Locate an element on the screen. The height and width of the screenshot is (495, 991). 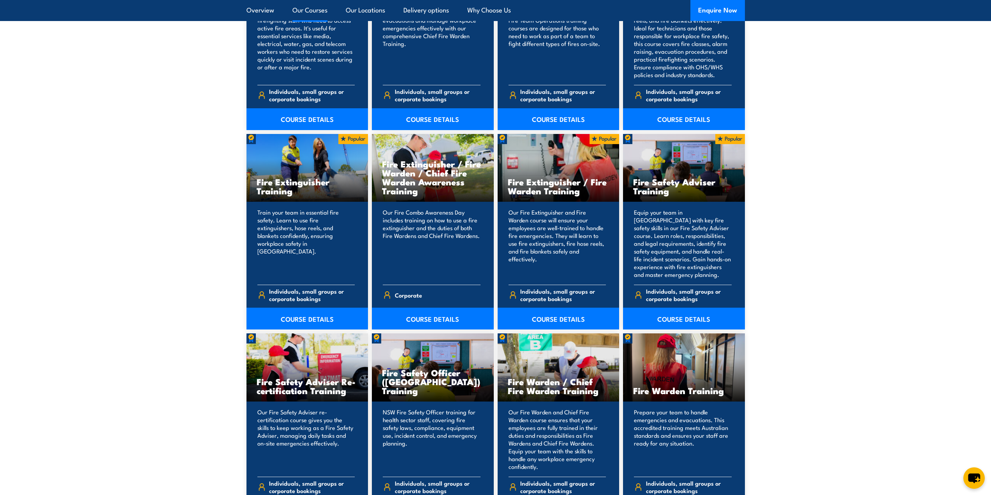
span: Corporate is located at coordinates (408, 295).